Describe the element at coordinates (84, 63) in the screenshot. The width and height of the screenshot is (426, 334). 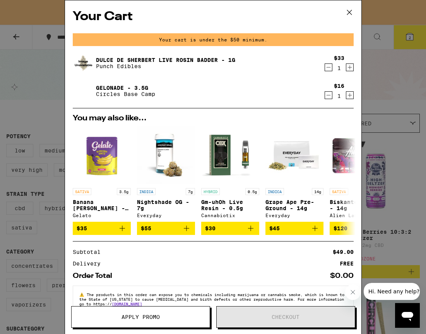
I see `img: Dulce De Sherbert Live Rosin Badder - 1g` at that location.